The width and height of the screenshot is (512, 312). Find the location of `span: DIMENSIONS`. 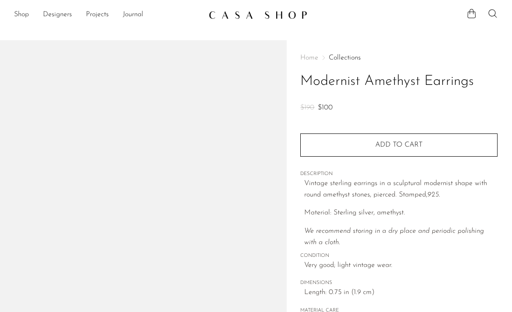

span: DIMENSIONS is located at coordinates (399, 283).